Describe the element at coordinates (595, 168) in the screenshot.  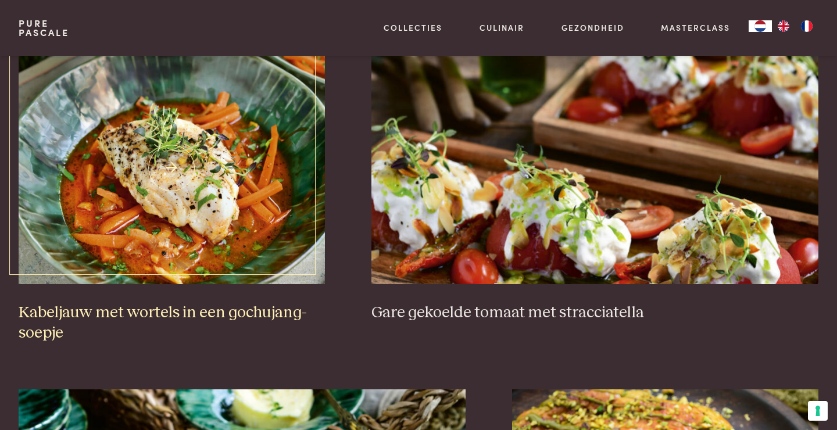
I see `img: Gare gekoelde tomaat met stracciatella` at that location.